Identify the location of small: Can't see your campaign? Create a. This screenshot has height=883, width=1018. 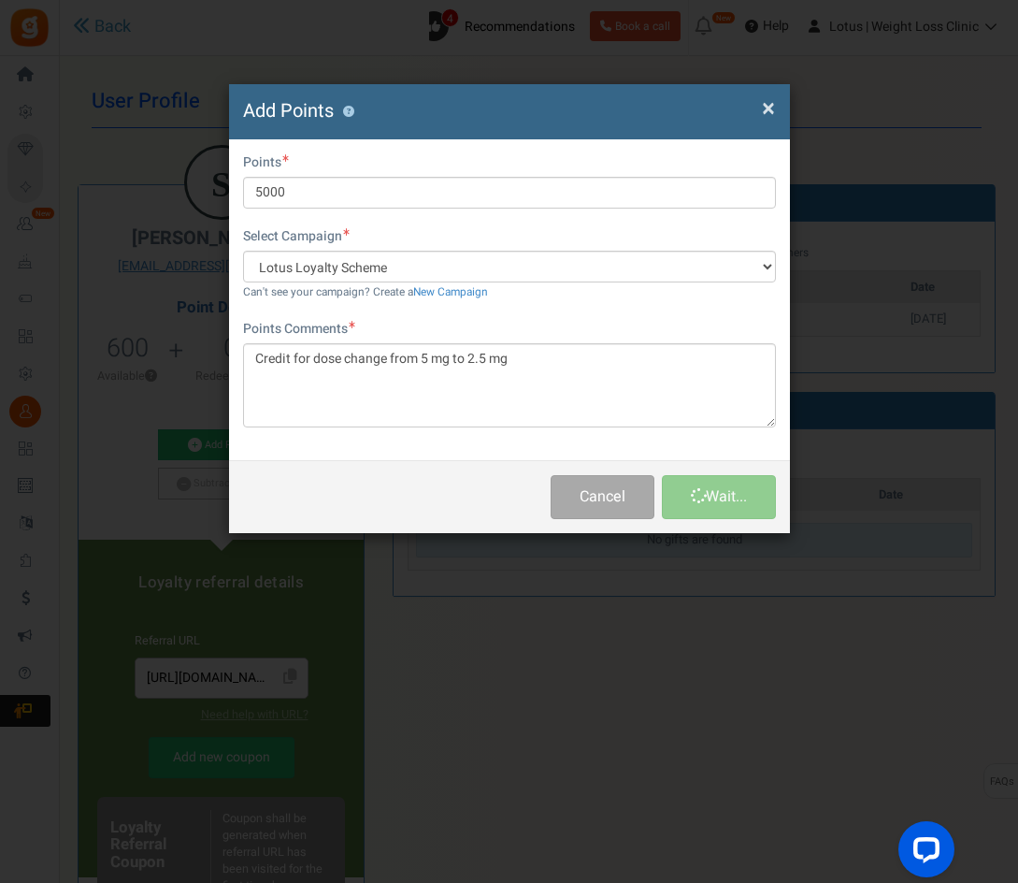
(366, 292).